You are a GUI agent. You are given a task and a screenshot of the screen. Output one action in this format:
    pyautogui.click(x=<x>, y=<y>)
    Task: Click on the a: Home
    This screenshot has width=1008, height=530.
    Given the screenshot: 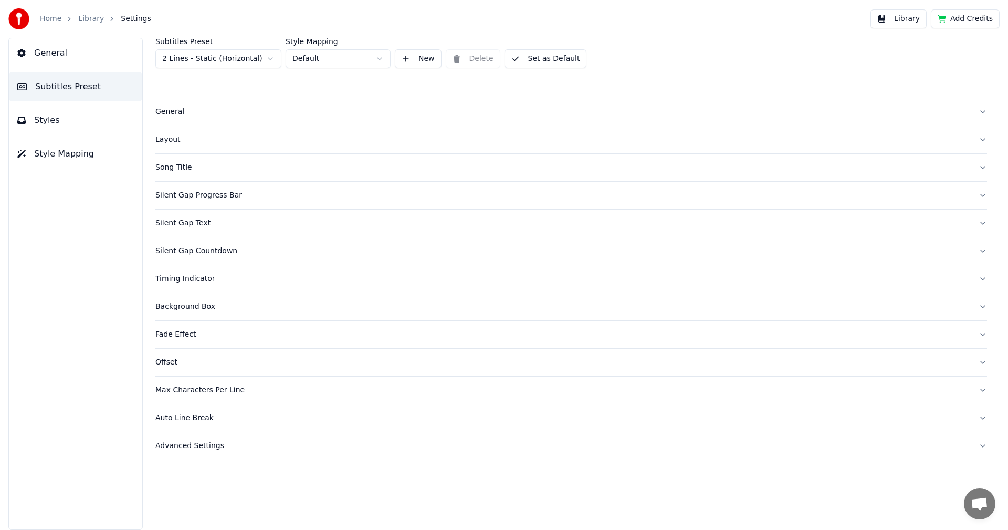 What is the action you would take?
    pyautogui.click(x=50, y=19)
    